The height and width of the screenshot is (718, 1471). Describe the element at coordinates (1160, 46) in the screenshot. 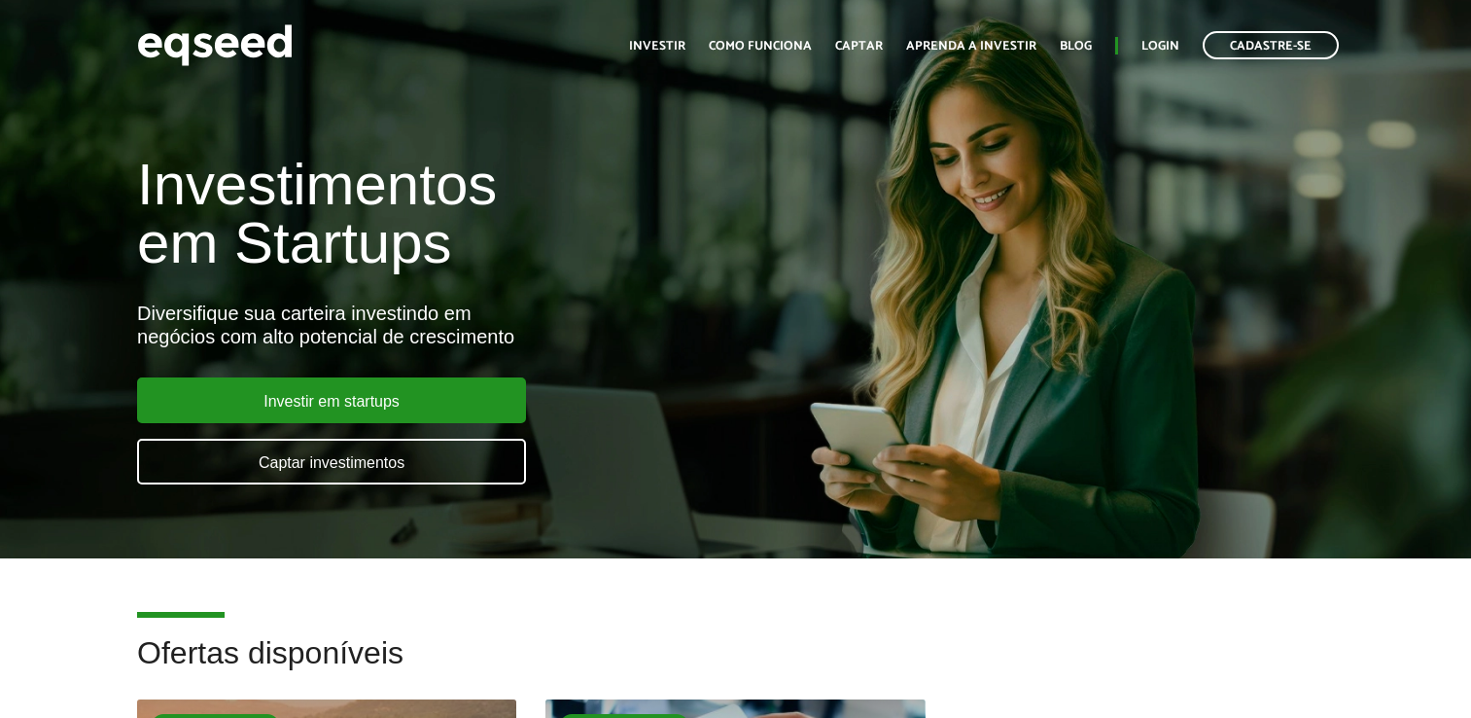

I see `a: Login` at that location.